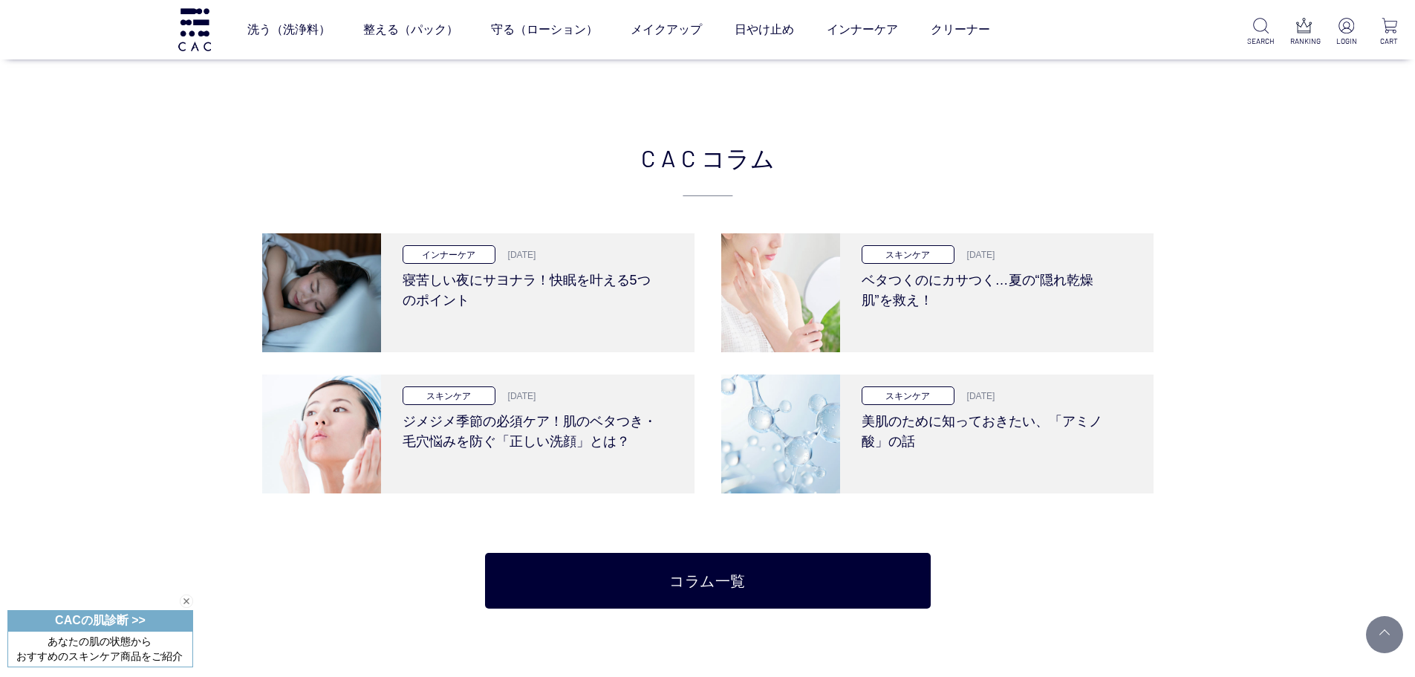  Describe the element at coordinates (1346, 32) in the screenshot. I see `a: LOGIN` at that location.